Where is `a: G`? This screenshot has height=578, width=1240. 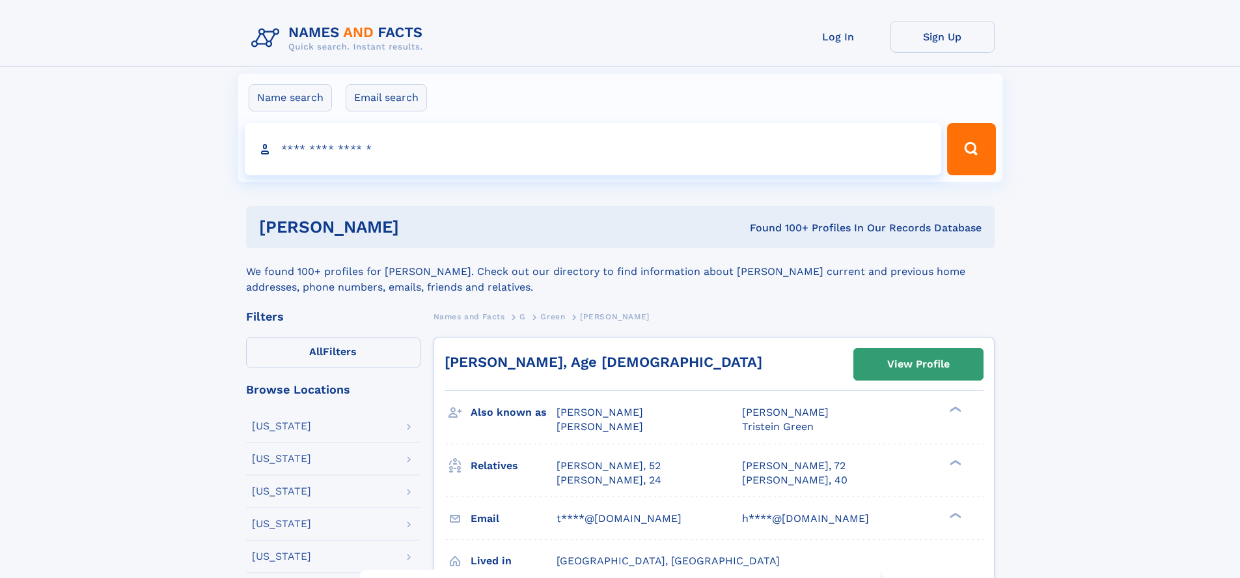 a: G is located at coordinates (523, 316).